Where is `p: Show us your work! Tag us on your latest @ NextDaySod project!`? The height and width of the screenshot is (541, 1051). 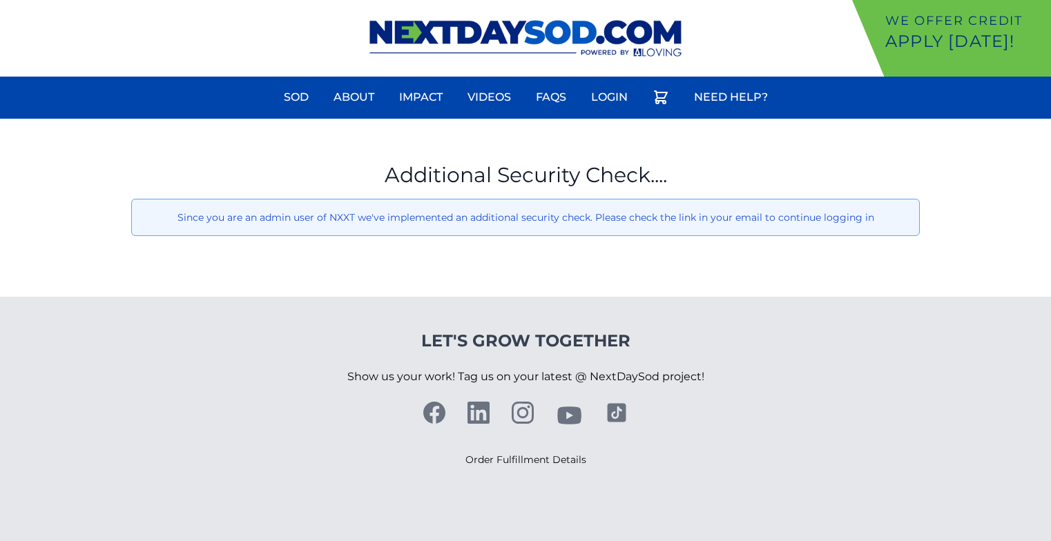 p: Show us your work! Tag us on your latest @ NextDaySod project! is located at coordinates (525, 377).